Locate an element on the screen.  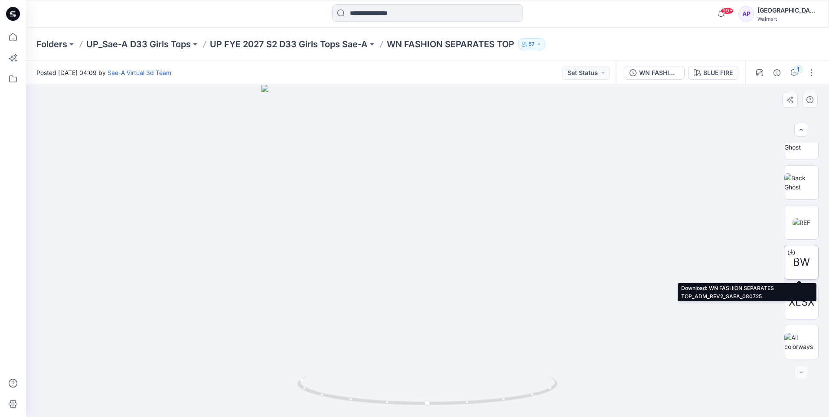
p: 57 is located at coordinates (532, 44).